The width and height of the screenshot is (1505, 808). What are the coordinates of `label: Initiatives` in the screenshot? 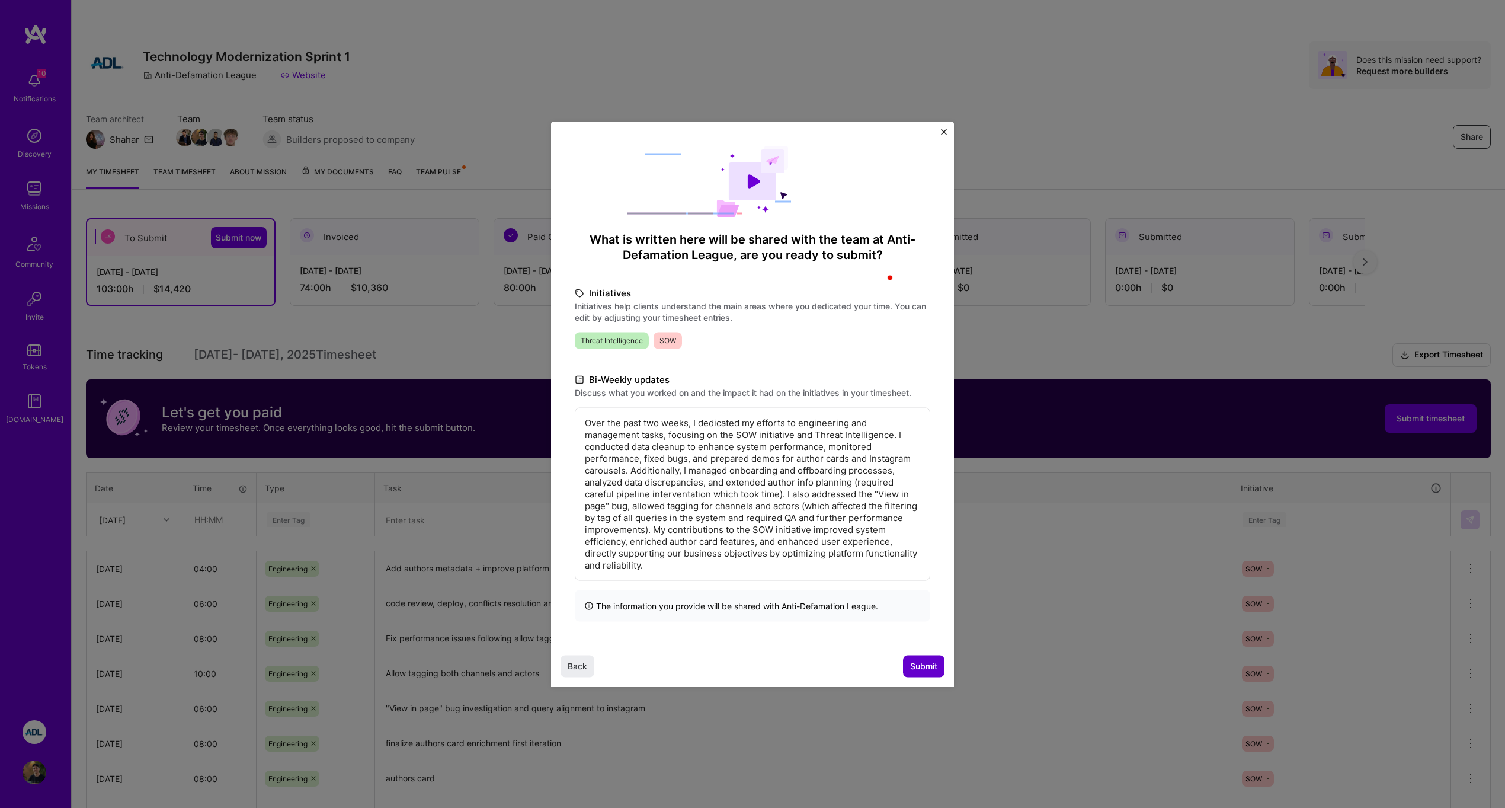 It's located at (752, 293).